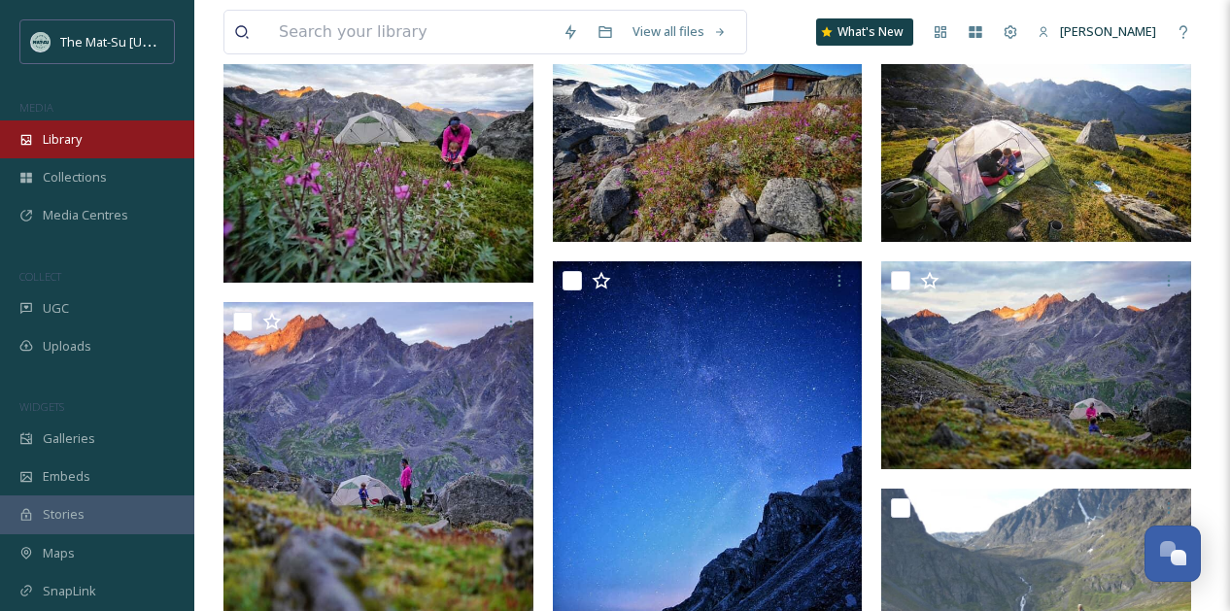  I want to click on span: Galleries, so click(69, 438).